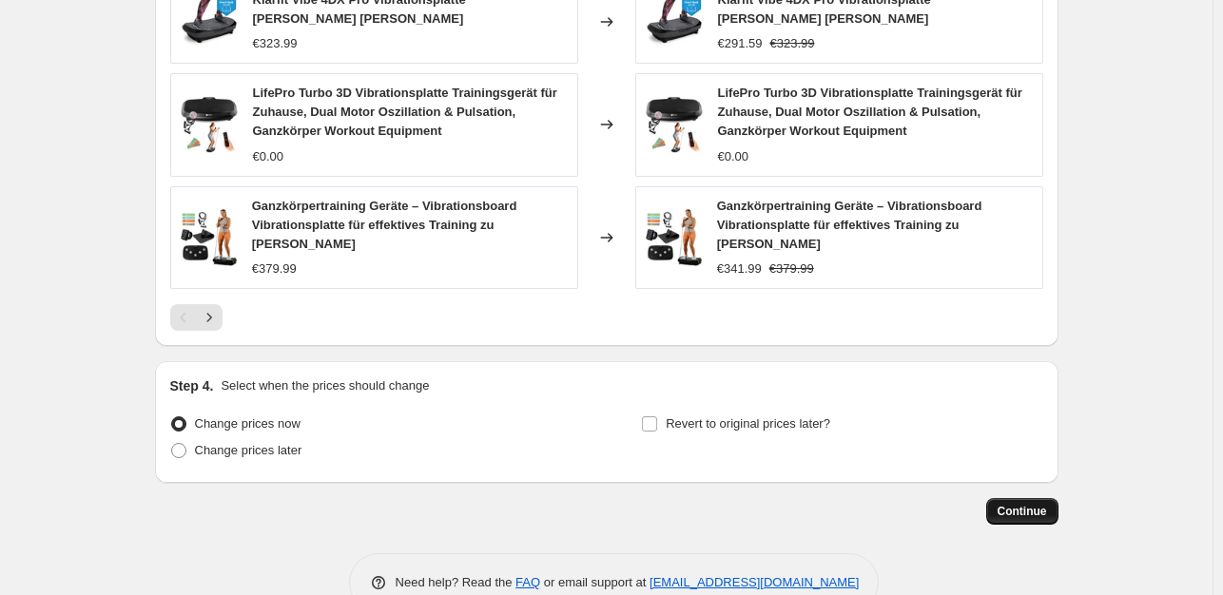  I want to click on span: Revert to original prices later?, so click(747, 423).